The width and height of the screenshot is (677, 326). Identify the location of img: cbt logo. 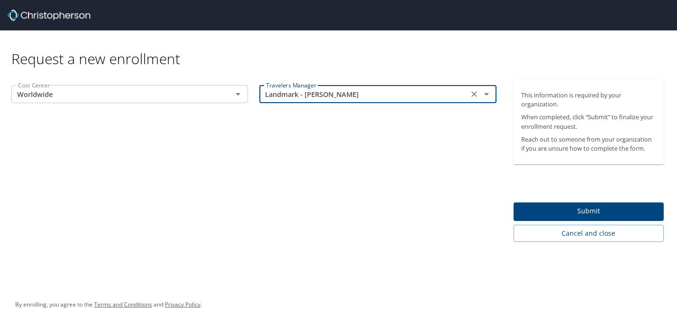
(49, 15).